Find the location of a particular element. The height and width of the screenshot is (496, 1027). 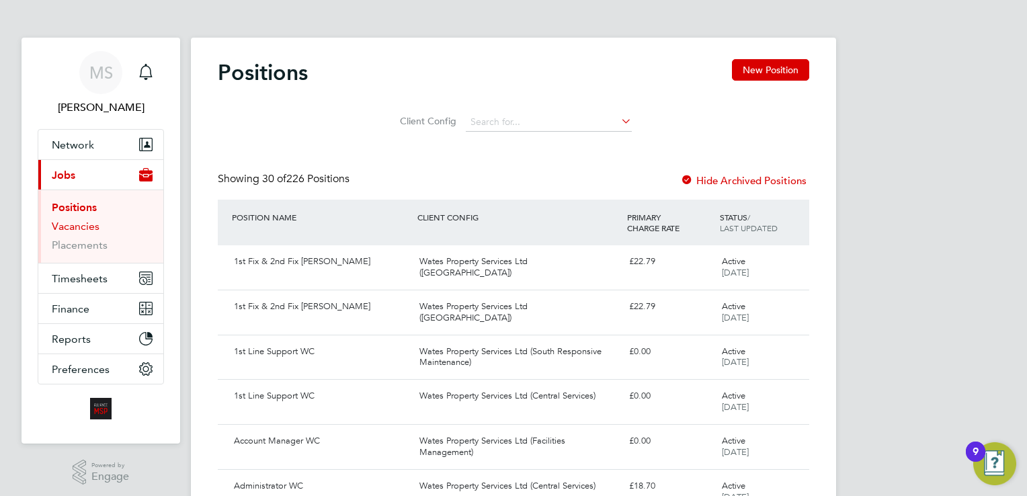

button: Timesheets is located at coordinates (101, 278).